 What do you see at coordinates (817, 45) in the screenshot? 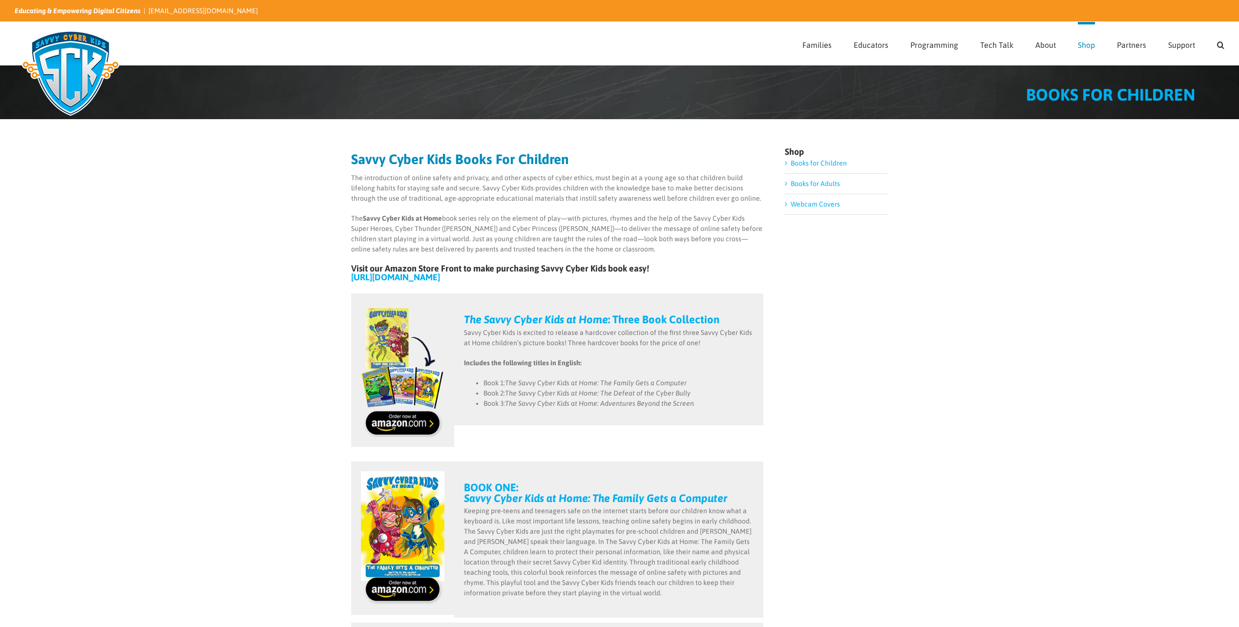
I see `span: Families` at bounding box center [817, 45].